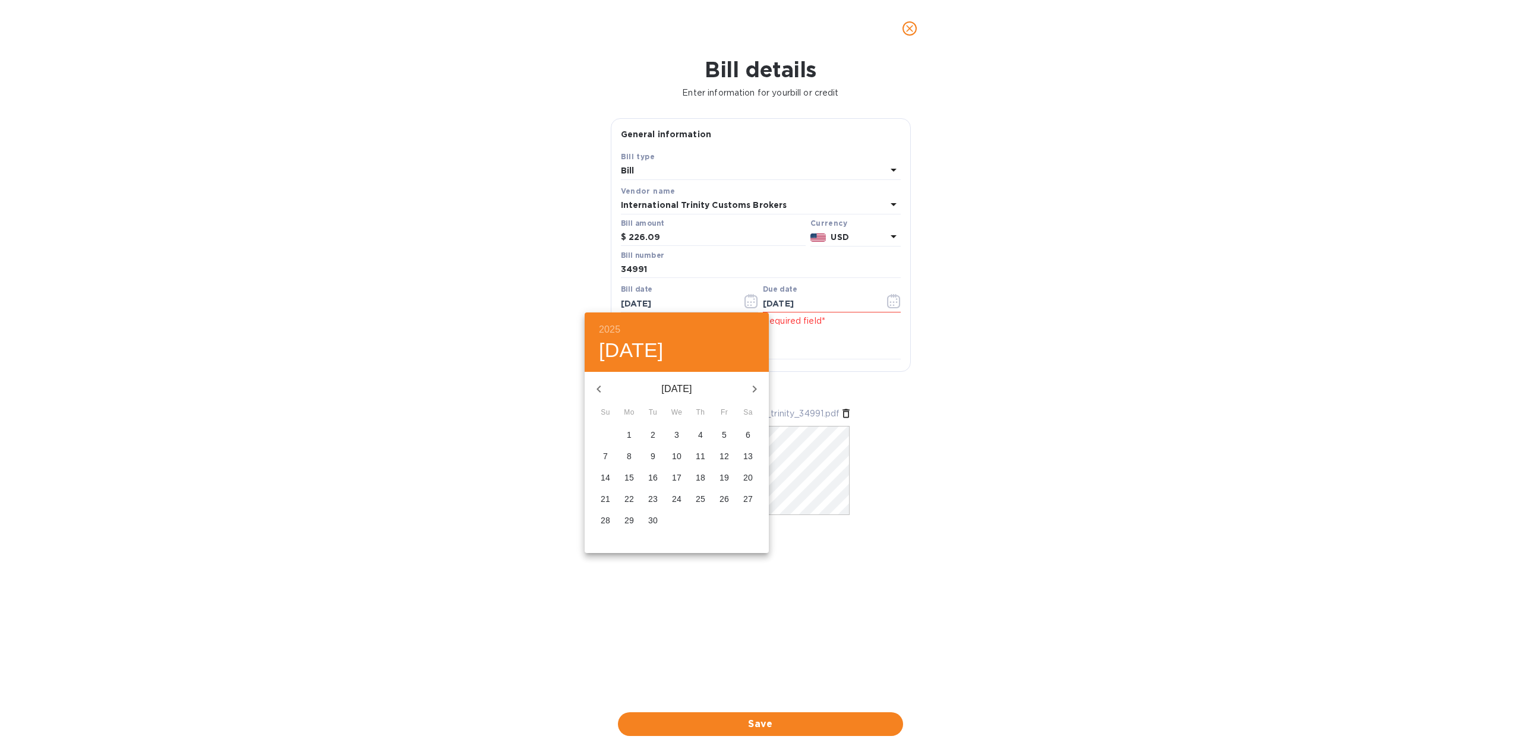  What do you see at coordinates (605, 499) in the screenshot?
I see `p: 21` at bounding box center [605, 499].